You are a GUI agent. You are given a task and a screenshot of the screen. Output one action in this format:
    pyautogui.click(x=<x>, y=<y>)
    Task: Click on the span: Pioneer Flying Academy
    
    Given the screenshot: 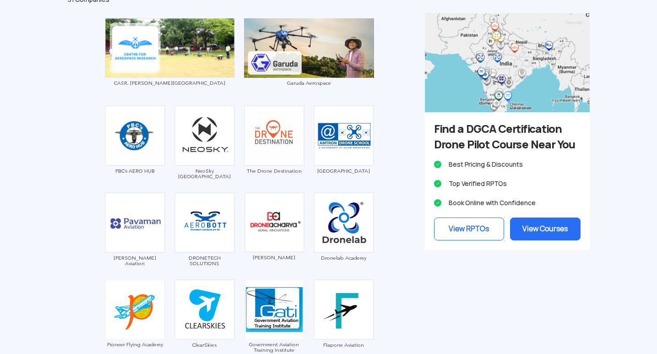 What is the action you would take?
    pyautogui.click(x=135, y=344)
    